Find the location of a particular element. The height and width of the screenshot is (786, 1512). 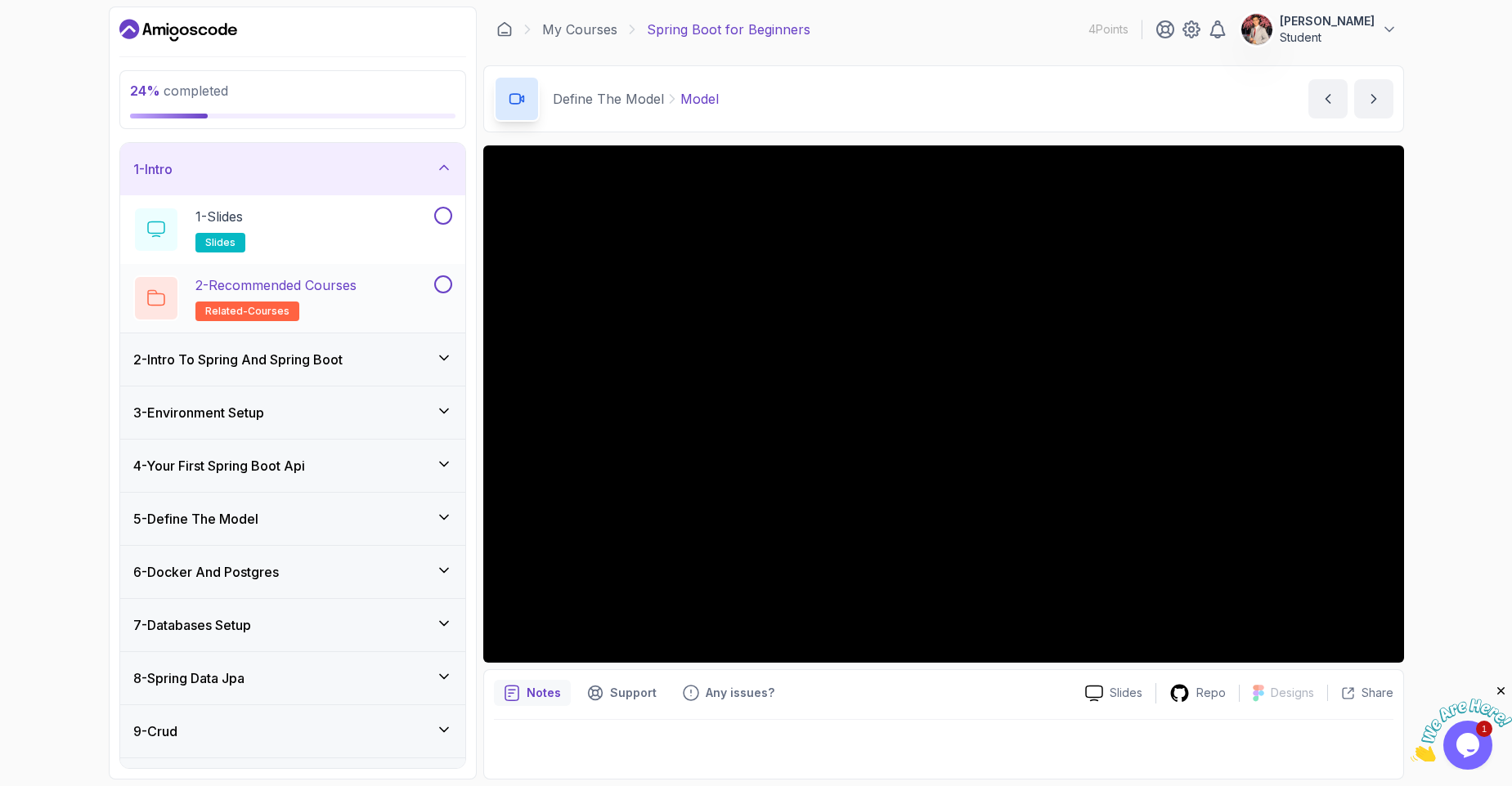

h3: 8 - Spring Data Jpa is located at coordinates (189, 679).